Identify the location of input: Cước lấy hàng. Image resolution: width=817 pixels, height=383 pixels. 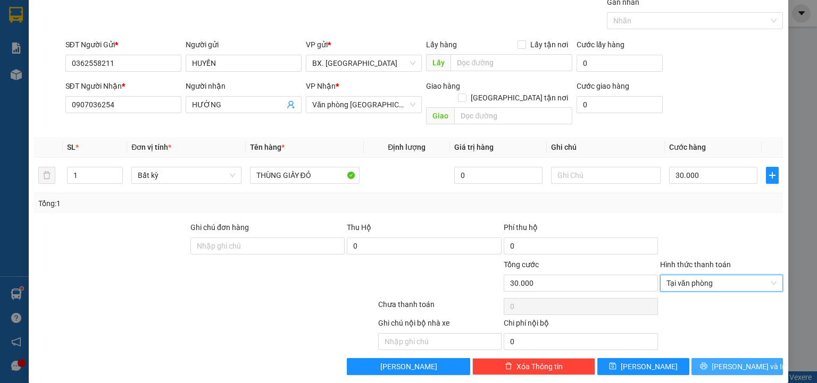
(620, 63).